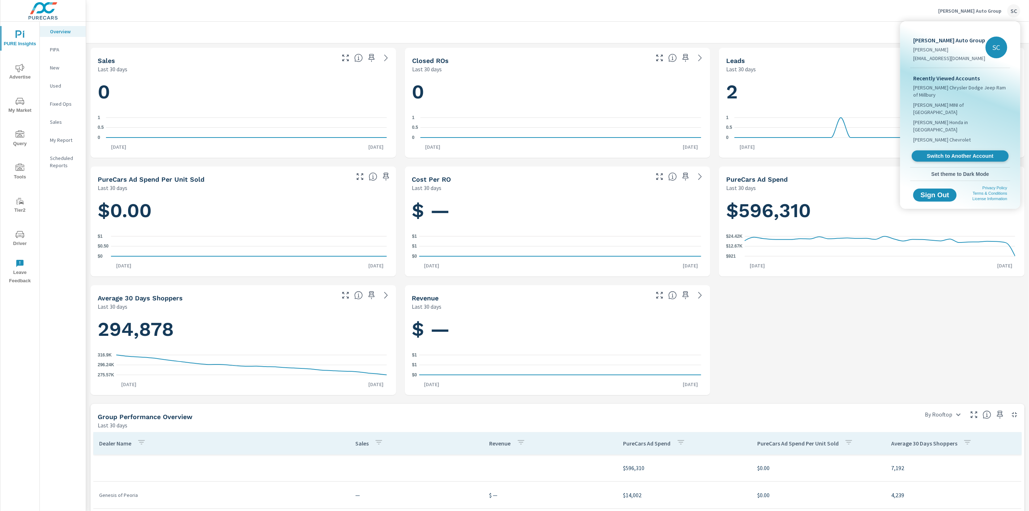 This screenshot has width=1029, height=511. I want to click on button: Sign Out, so click(935, 195).